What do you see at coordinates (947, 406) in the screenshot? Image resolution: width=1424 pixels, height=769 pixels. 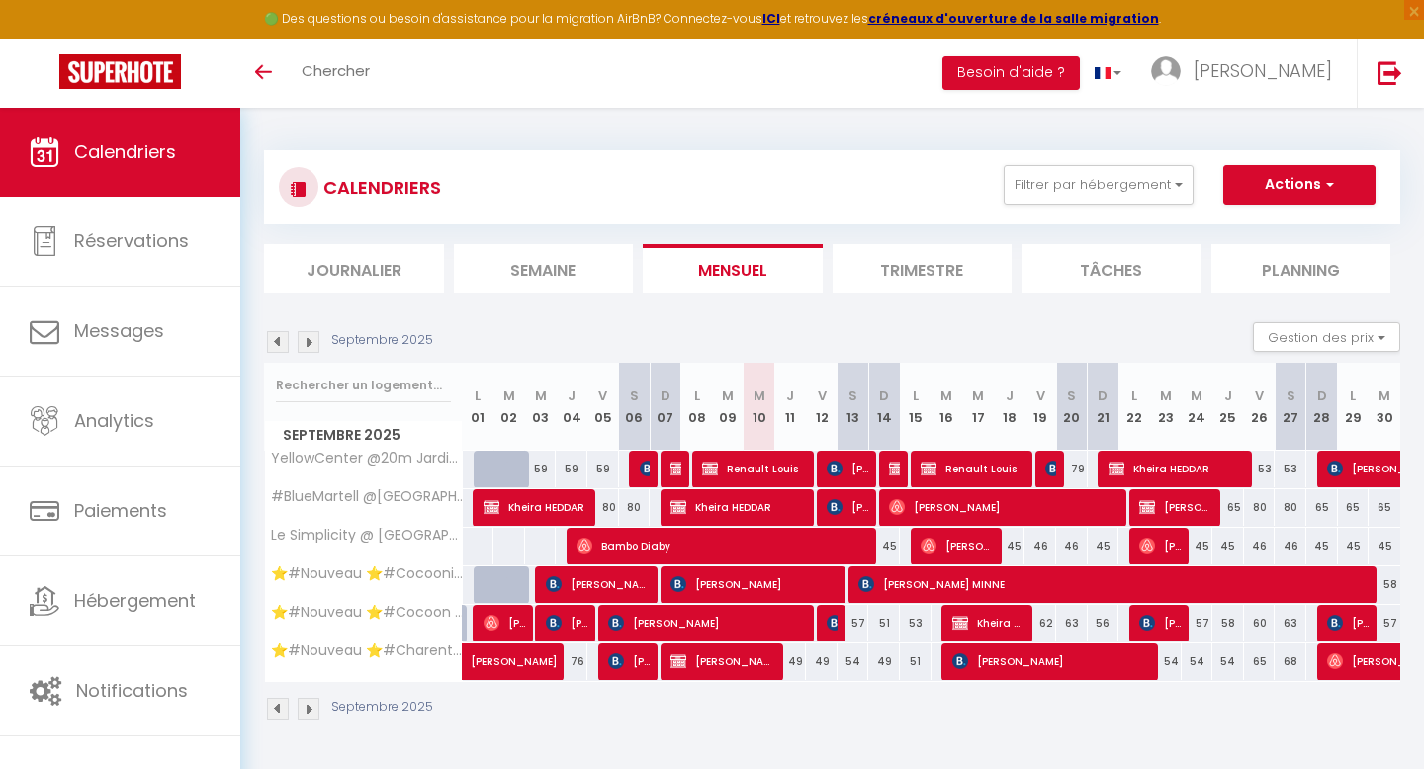 I see `th: 16` at bounding box center [947, 406].